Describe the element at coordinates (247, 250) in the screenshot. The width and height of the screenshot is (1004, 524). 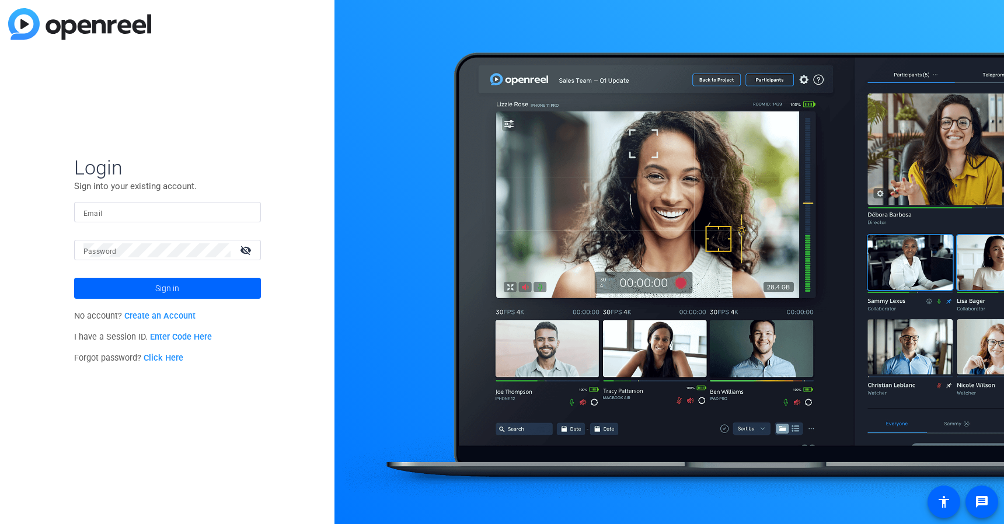
I see `mat-icon: visibility_off` at that location.